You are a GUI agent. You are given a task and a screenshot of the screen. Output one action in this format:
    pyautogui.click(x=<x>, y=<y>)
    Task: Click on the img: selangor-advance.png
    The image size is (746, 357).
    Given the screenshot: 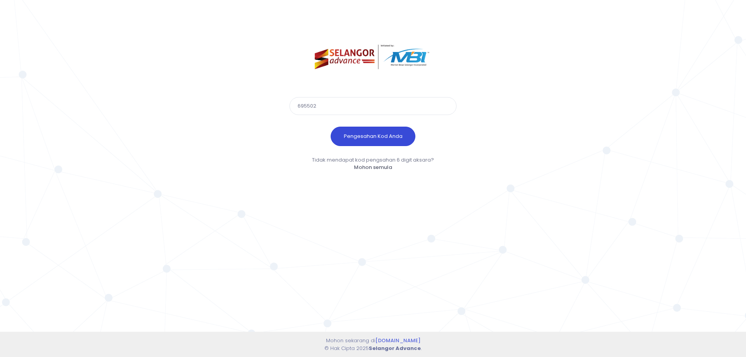 What is the action you would take?
    pyautogui.click(x=373, y=57)
    